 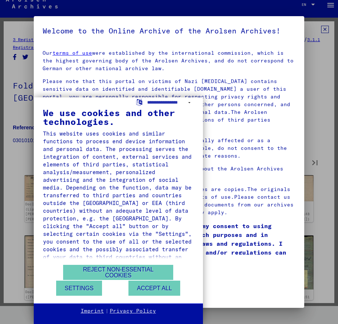 What do you see at coordinates (154, 288) in the screenshot?
I see `button: Accept all` at bounding box center [154, 288].